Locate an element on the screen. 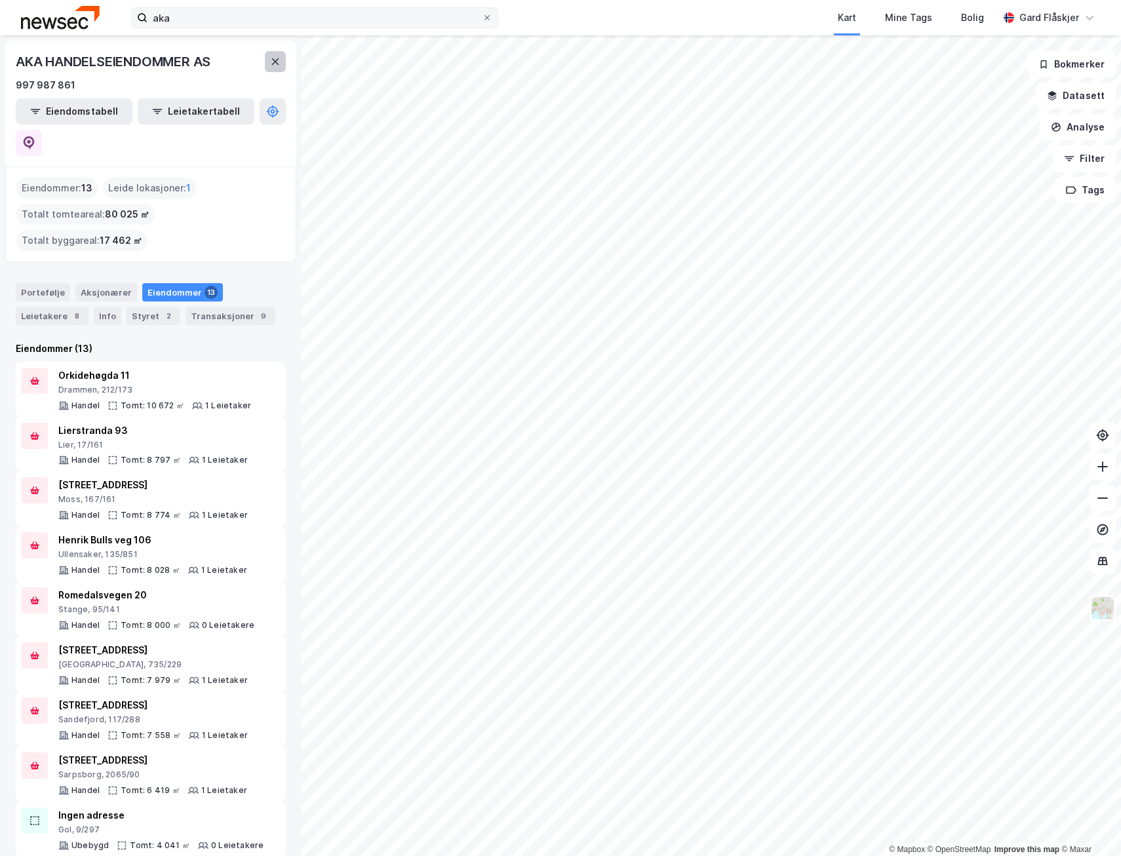 This screenshot has width=1121, height=856. div: Portefølje is located at coordinates (43, 292).